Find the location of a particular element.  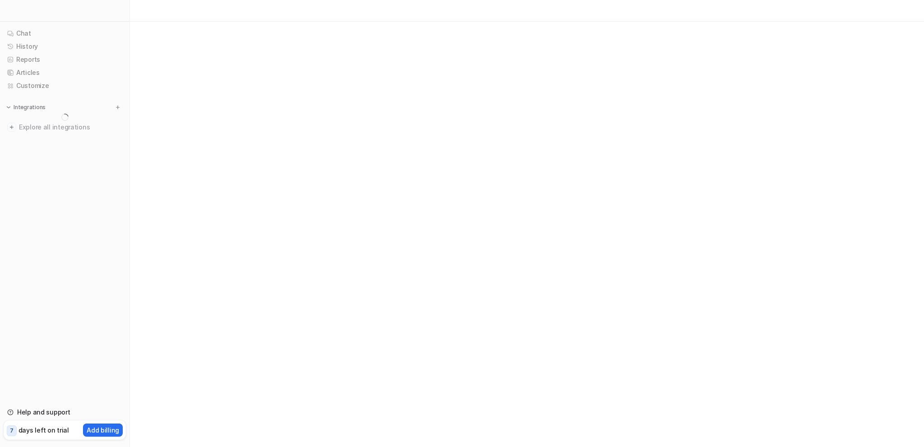

span: Explore all integrations is located at coordinates (70, 127).